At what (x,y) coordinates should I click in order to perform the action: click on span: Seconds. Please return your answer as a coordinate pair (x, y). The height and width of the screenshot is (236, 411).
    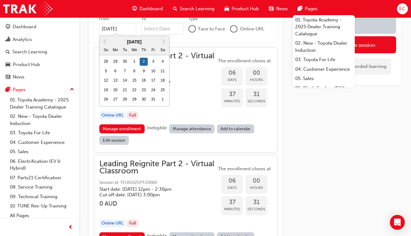
    Looking at the image, I should click on (257, 101).